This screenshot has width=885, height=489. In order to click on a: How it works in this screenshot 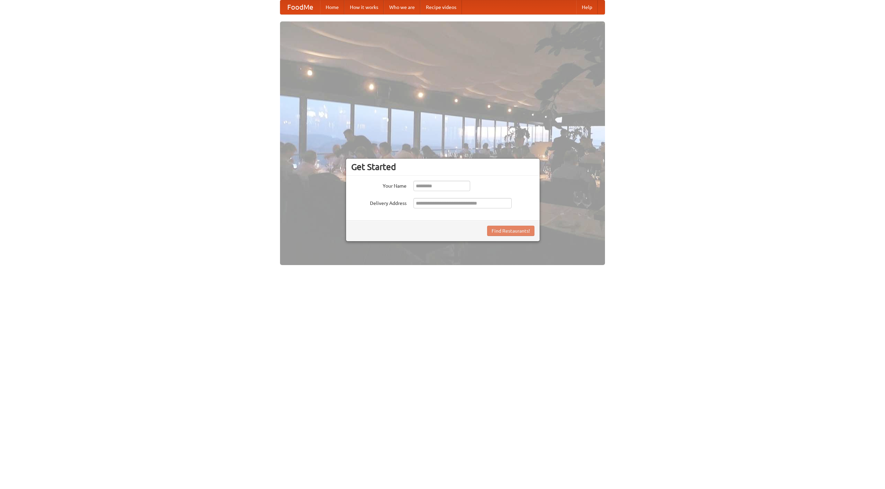, I will do `click(364, 7)`.